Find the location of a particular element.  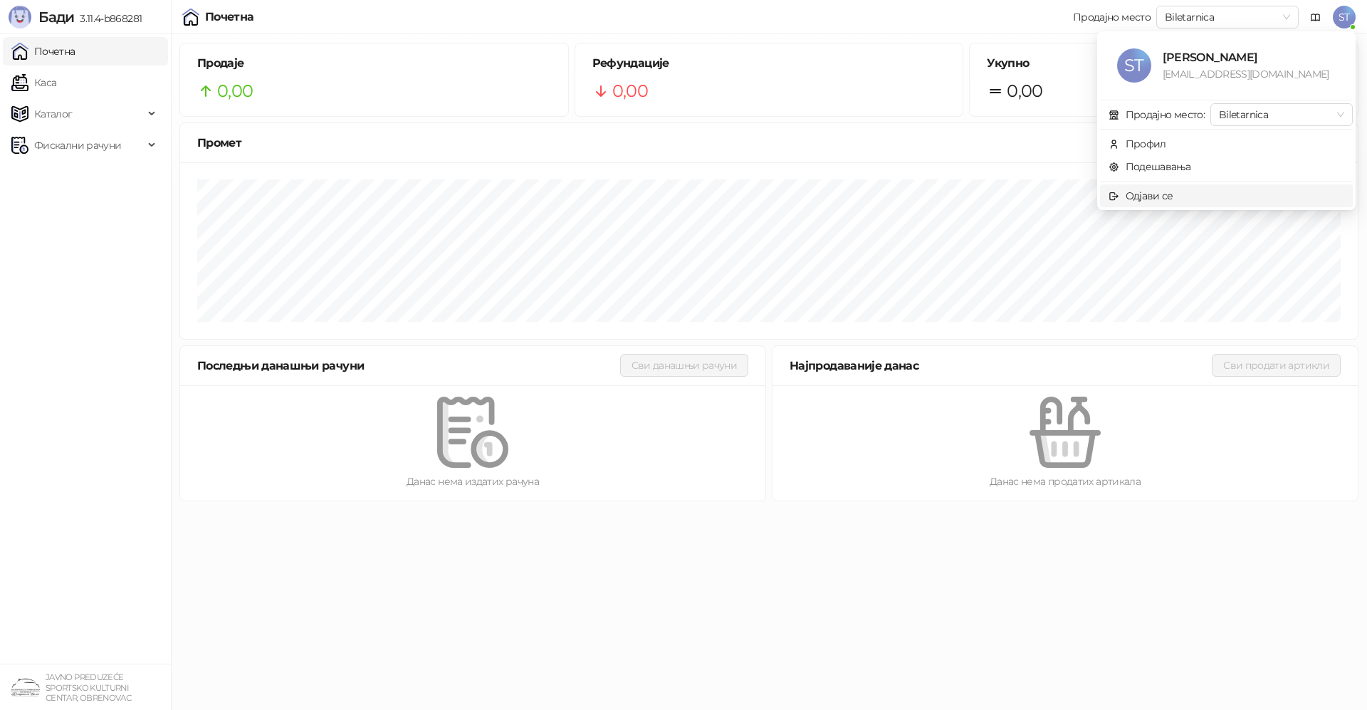

div: Одјави се is located at coordinates (1150, 196).